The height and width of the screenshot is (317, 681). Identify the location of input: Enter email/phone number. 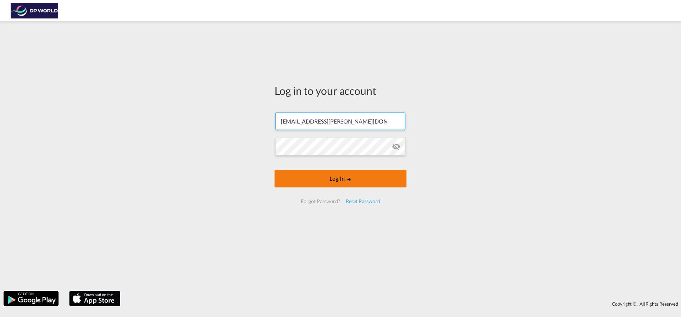
(340, 121).